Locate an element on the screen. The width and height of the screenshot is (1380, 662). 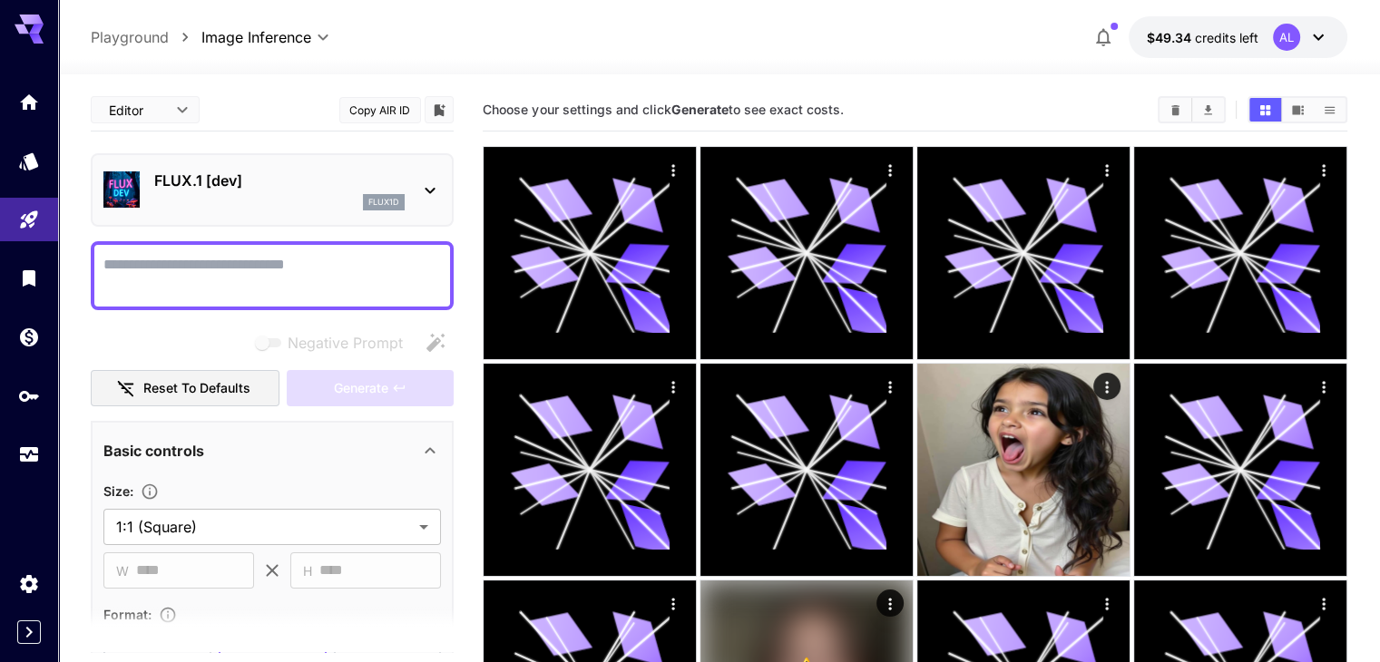
div: Wallet is located at coordinates (29, 337).